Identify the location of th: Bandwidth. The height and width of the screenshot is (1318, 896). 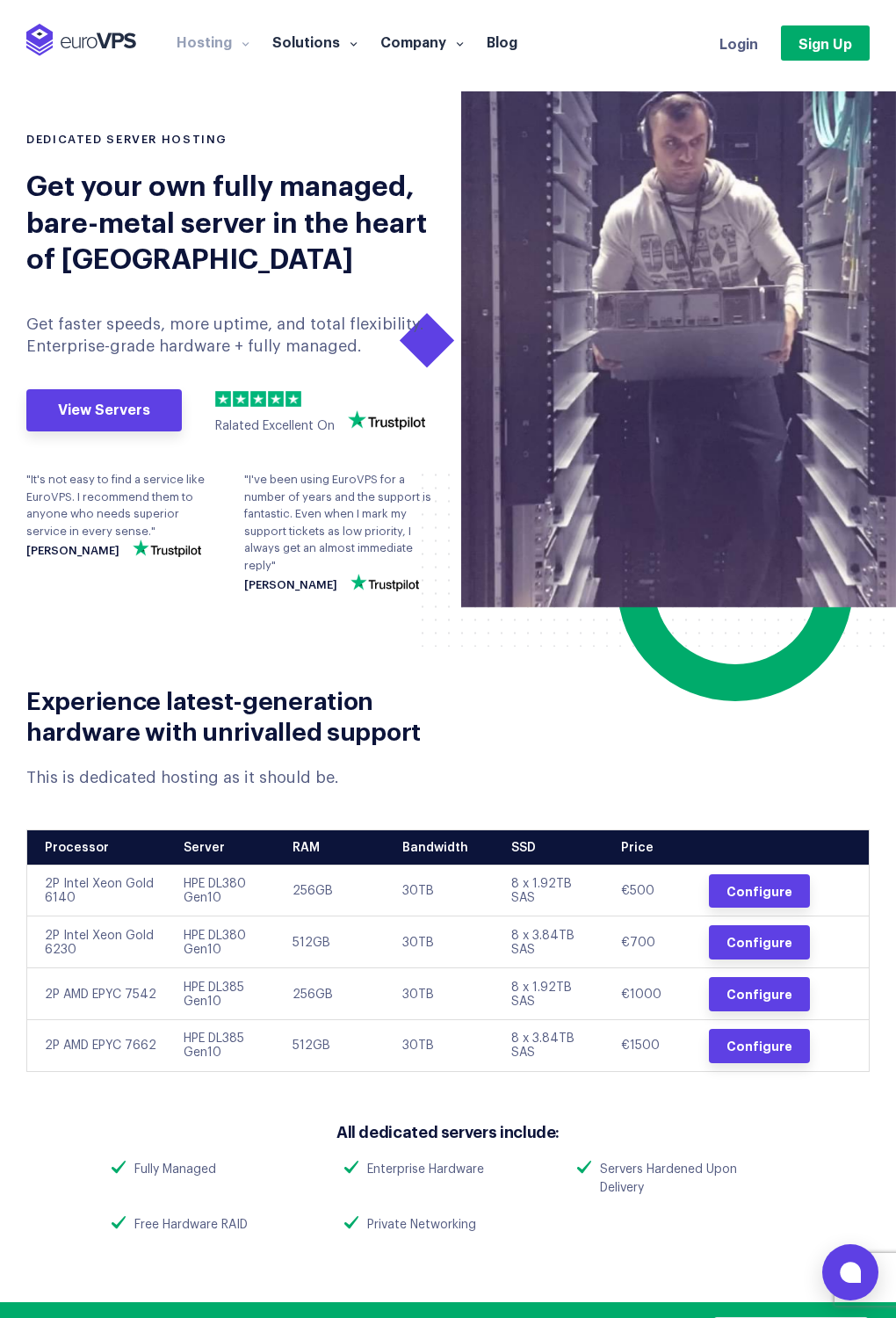
(444, 846).